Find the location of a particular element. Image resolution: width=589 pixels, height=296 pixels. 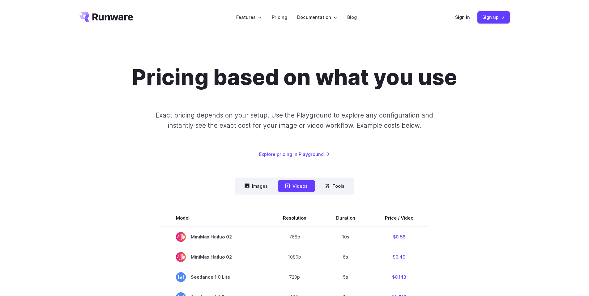

a: Sign in is located at coordinates (463, 17).